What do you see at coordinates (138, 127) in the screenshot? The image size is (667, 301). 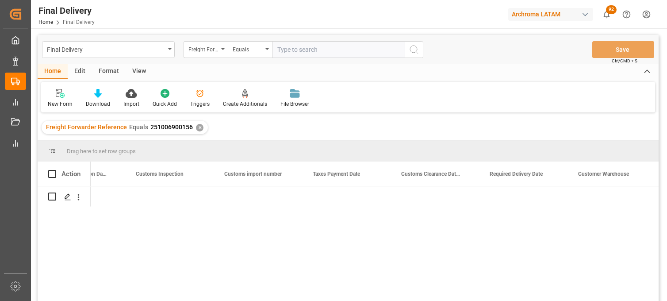 I see `span: Equals` at bounding box center [138, 127].